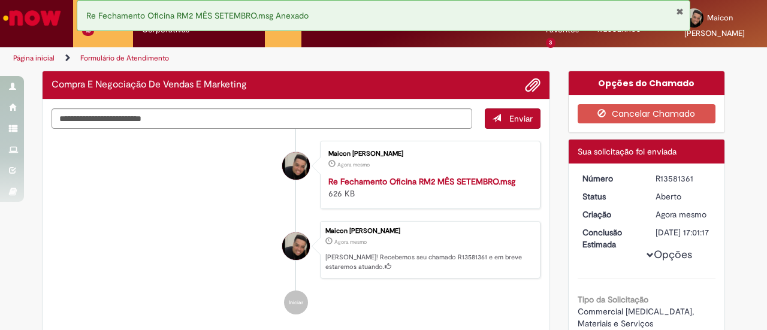  What do you see at coordinates (683, 196) in the screenshot?
I see `div: Aberto` at bounding box center [683, 196].